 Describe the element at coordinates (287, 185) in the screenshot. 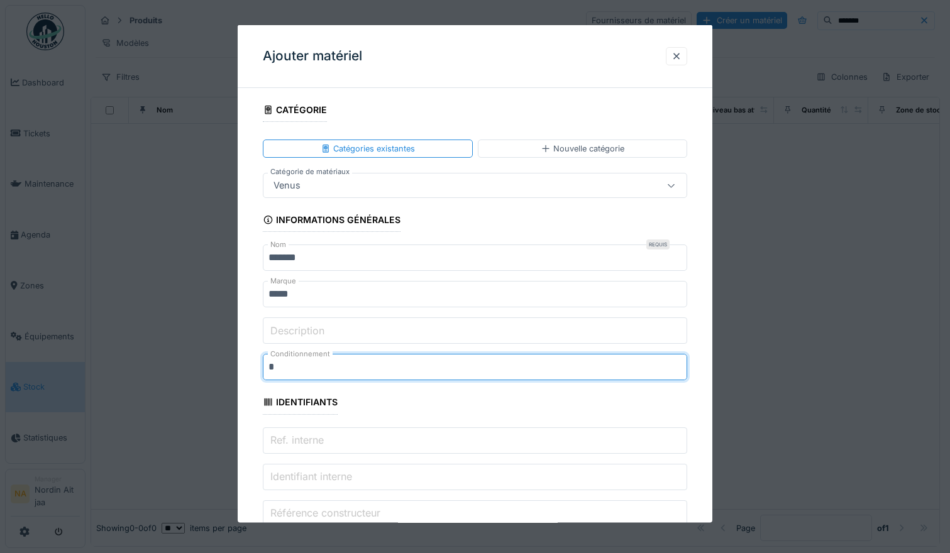

I see `div: Venus` at that location.